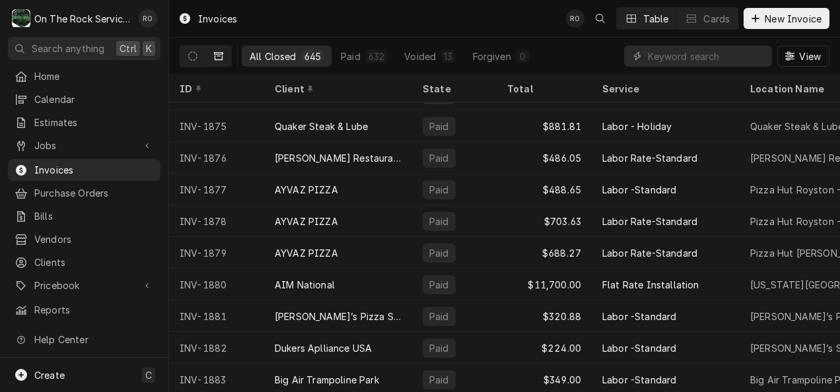 Image resolution: width=840 pixels, height=392 pixels. I want to click on span: New Invoice, so click(794, 18).